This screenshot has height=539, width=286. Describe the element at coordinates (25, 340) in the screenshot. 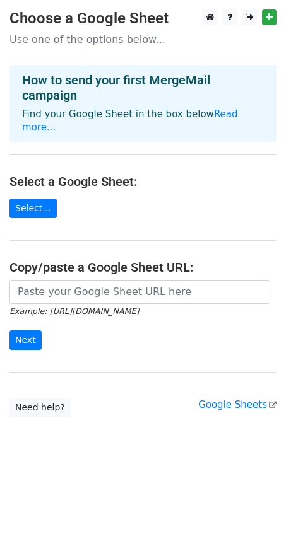

I see `input: Next` at that location.